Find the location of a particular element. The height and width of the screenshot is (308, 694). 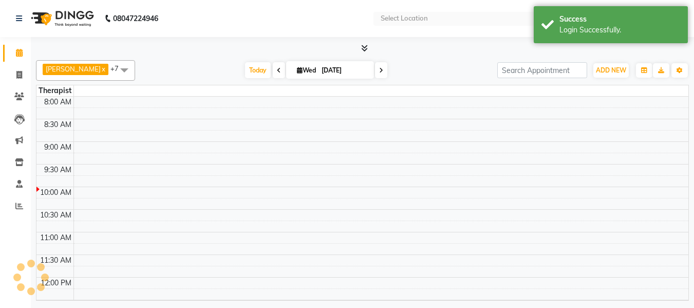

span: +7 is located at coordinates (118, 68).